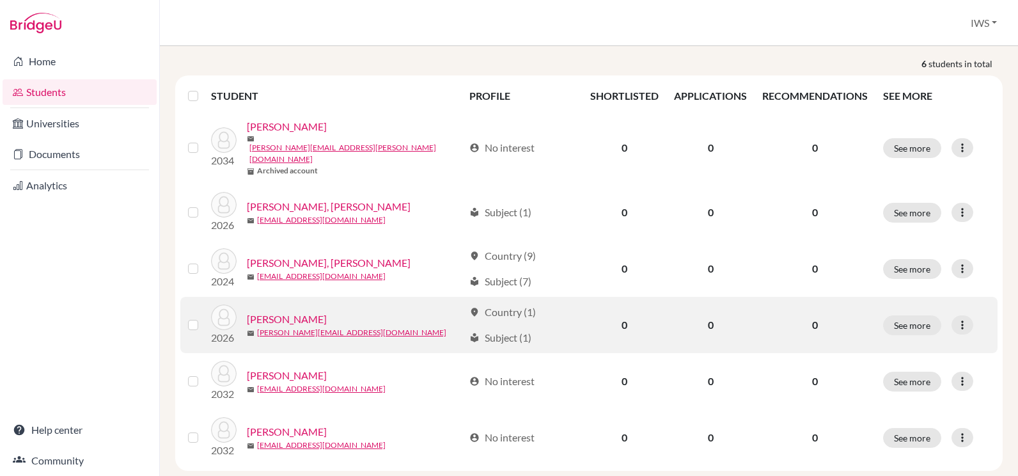 The height and width of the screenshot is (476, 1018). Describe the element at coordinates (36, 23) in the screenshot. I see `img: Bridge-U` at that location.